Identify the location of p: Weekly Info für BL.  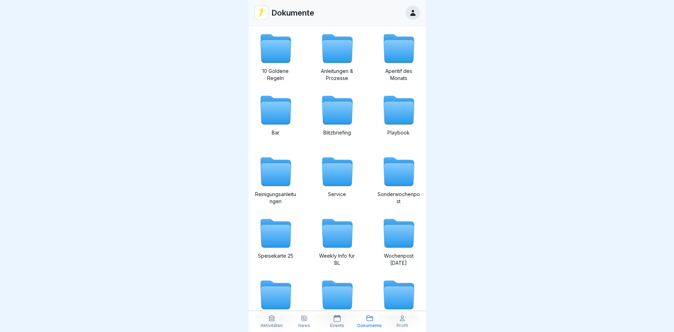
(337, 259).